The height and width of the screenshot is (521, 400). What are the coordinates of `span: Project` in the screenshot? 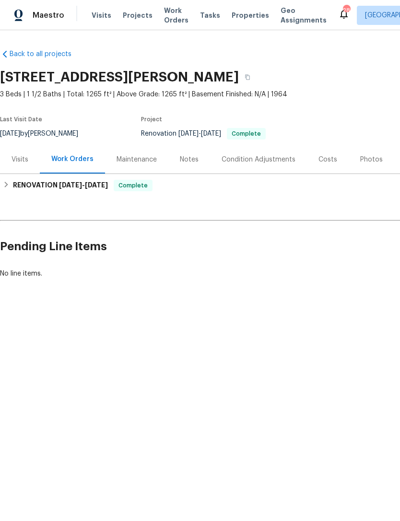 It's located at (152, 119).